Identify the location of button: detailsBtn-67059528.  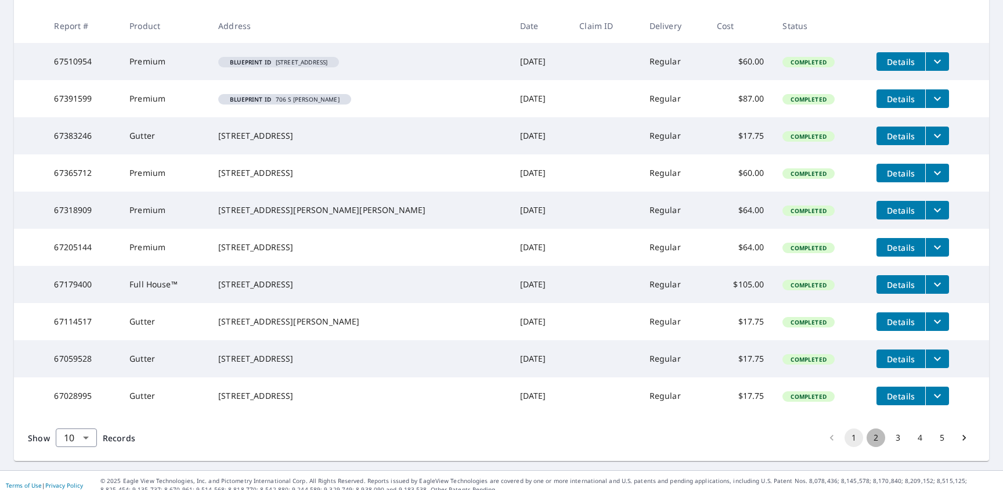
(901, 359).